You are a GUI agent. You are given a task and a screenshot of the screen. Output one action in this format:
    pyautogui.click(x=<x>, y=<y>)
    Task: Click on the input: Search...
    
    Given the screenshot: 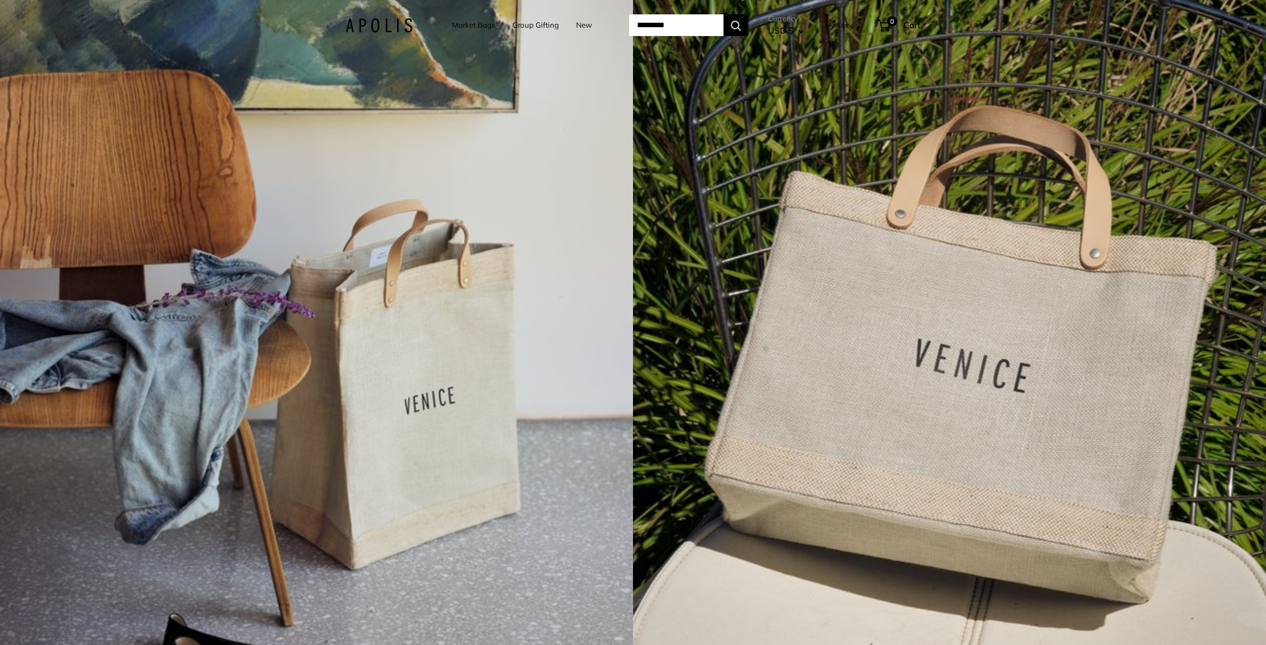 What is the action you would take?
    pyautogui.click(x=676, y=25)
    